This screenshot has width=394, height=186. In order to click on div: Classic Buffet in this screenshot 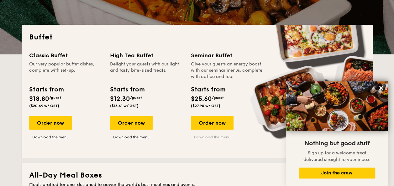, I will do `click(66, 55)`.